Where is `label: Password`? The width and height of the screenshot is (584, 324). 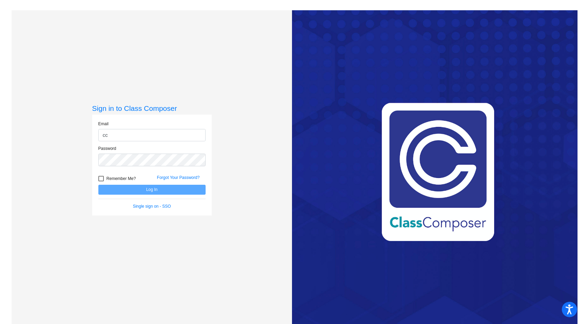
label: Password is located at coordinates (107, 148).